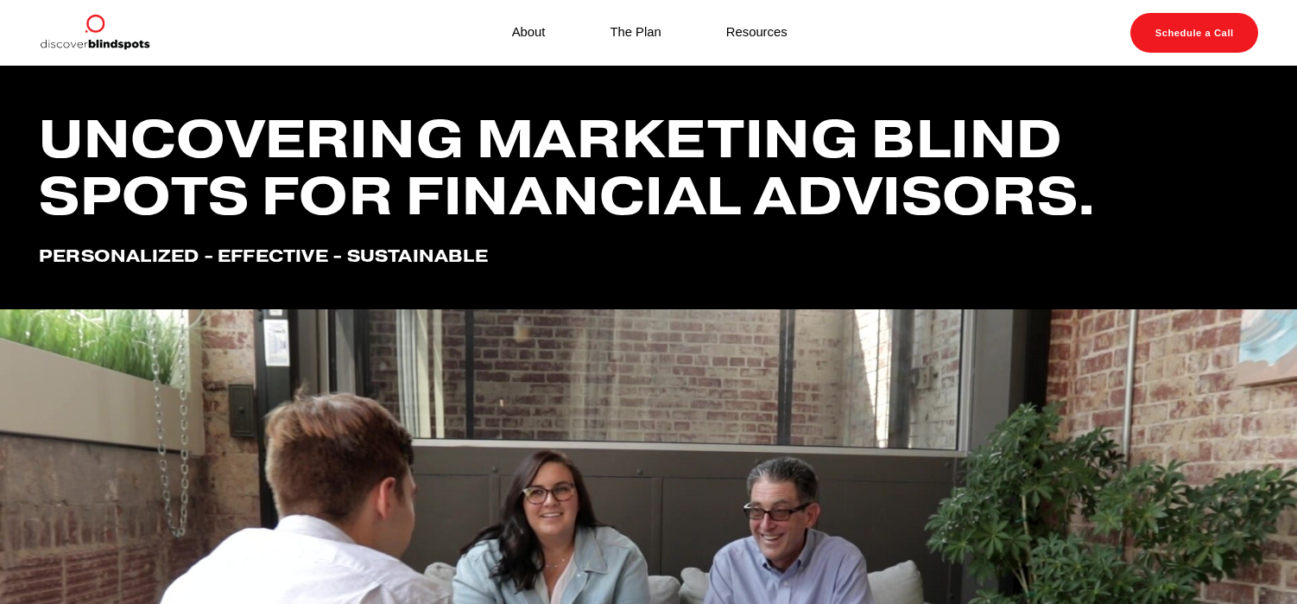 This screenshot has height=604, width=1297. What do you see at coordinates (649, 256) in the screenshot?
I see `h4: Personalized - effective - Sustainable` at bounding box center [649, 256].